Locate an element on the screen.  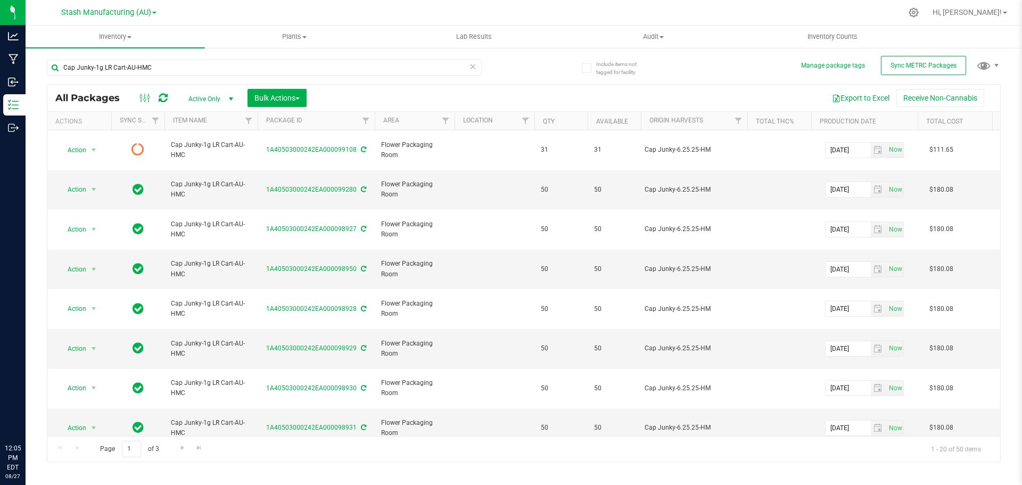
button: Sync METRC Packages is located at coordinates (923, 65).